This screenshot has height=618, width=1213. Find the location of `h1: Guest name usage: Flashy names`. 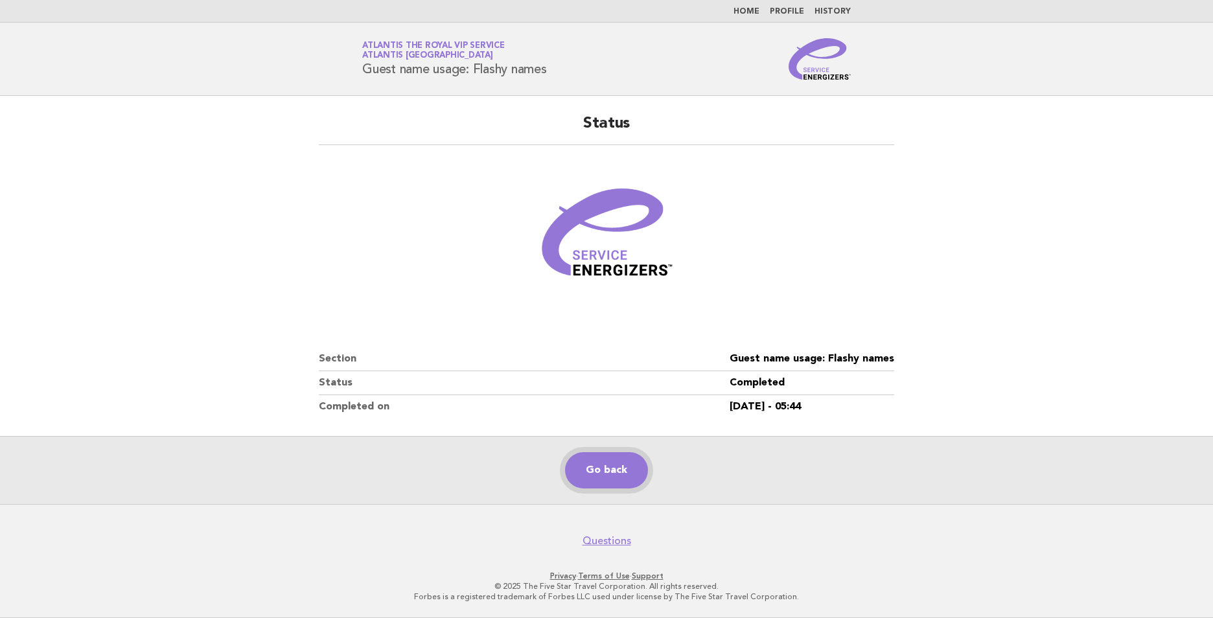

h1: Guest name usage: Flashy names is located at coordinates (454, 59).